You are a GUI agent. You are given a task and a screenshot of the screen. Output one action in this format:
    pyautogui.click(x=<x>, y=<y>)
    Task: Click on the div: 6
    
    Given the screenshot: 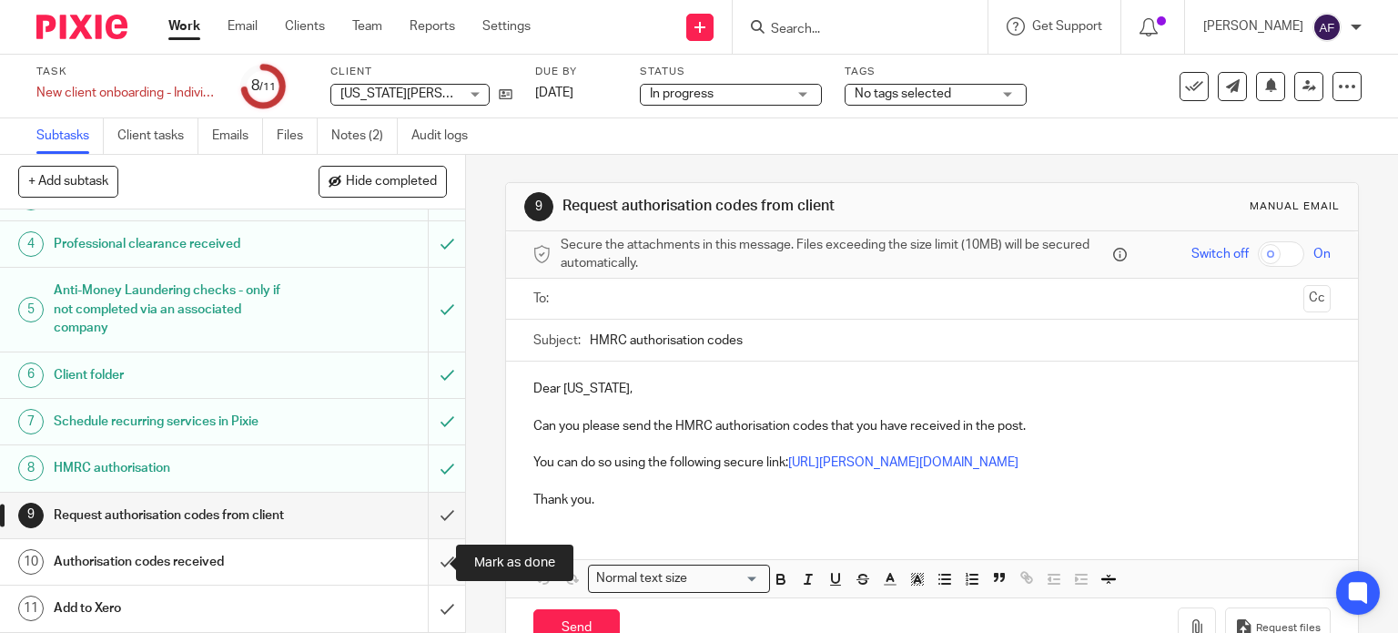 What is the action you would take?
    pyautogui.click(x=31, y=375)
    